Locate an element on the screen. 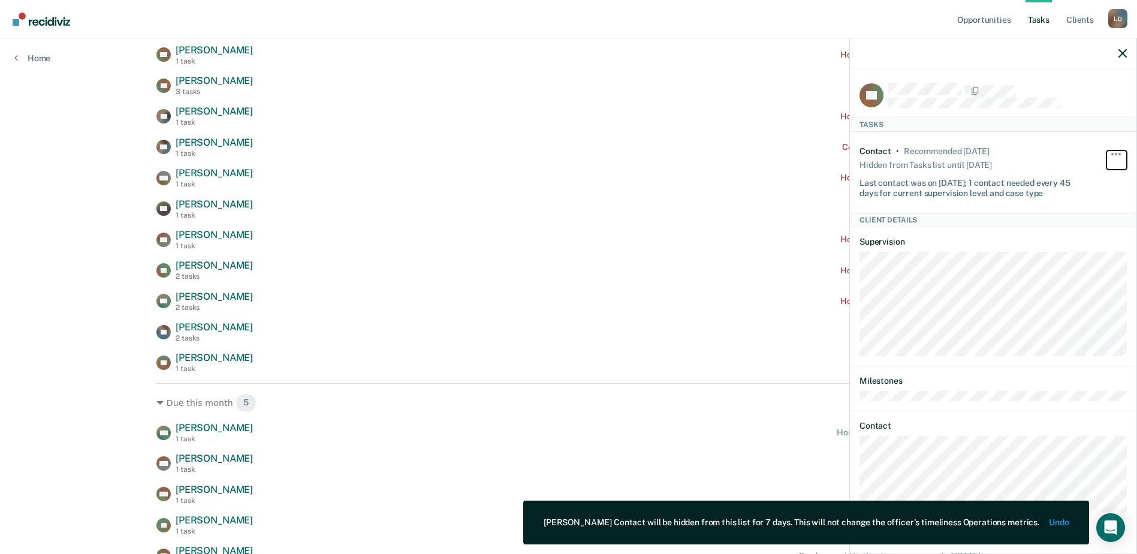  dt: Contact is located at coordinates (993, 425).